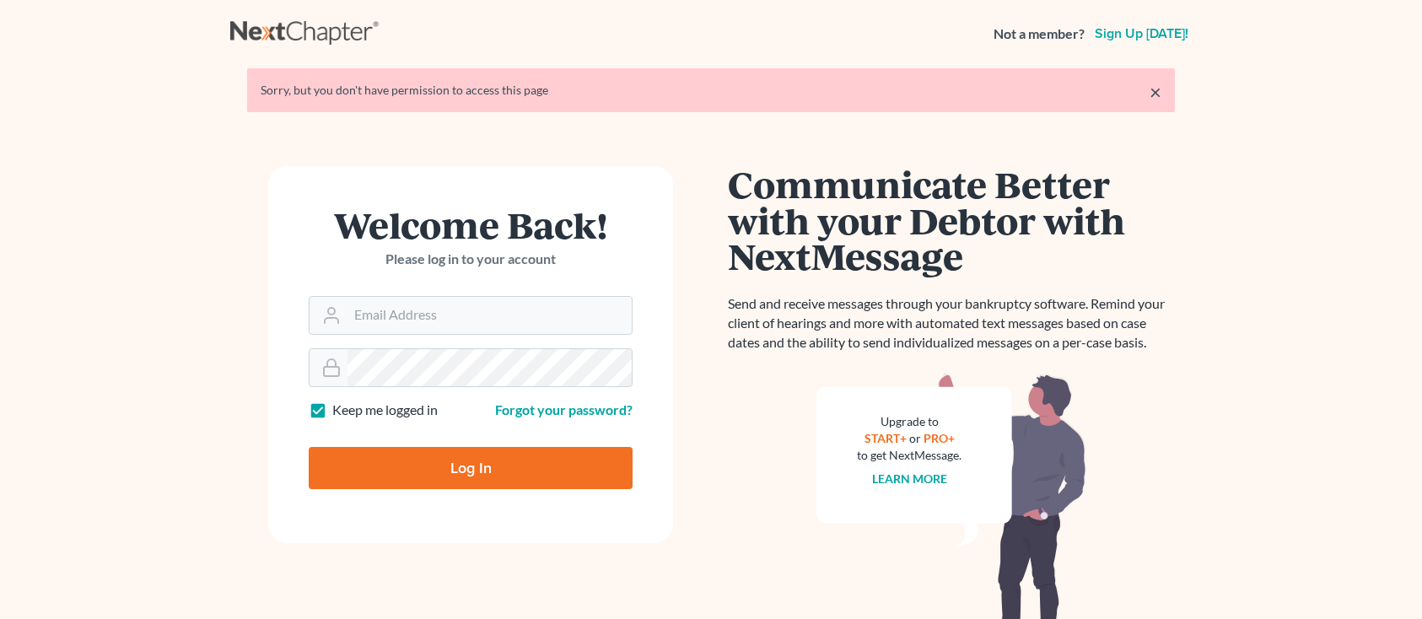 The image size is (1422, 619). I want to click on div: Upgrade to, so click(909, 422).